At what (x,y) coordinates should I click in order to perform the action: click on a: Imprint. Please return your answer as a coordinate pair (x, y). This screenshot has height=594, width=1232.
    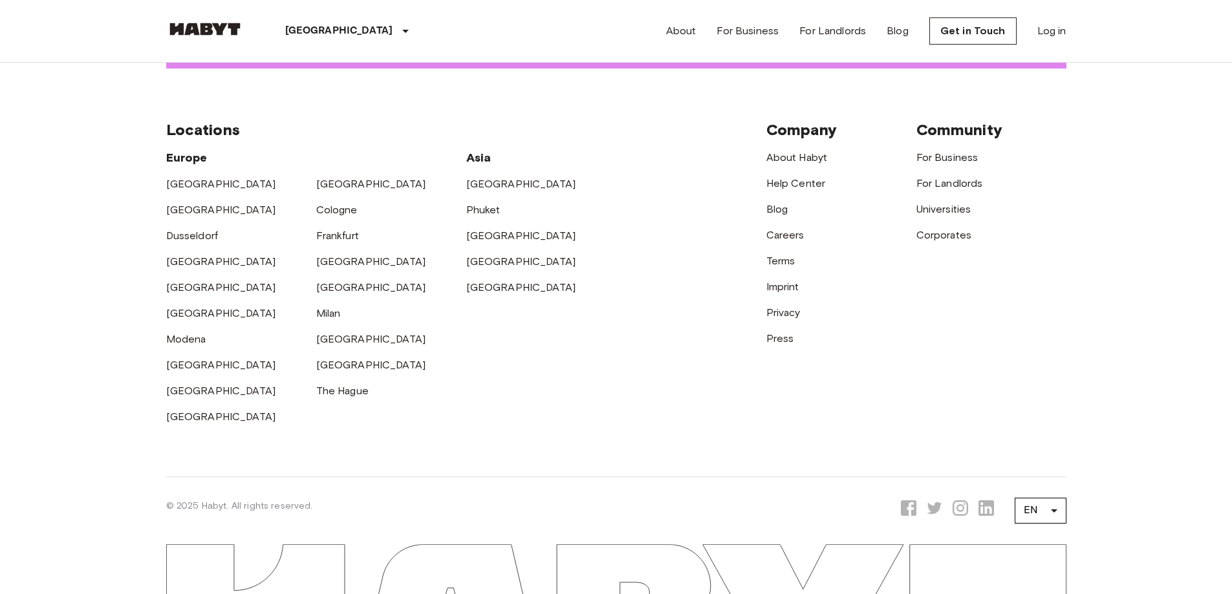
    Looking at the image, I should click on (783, 287).